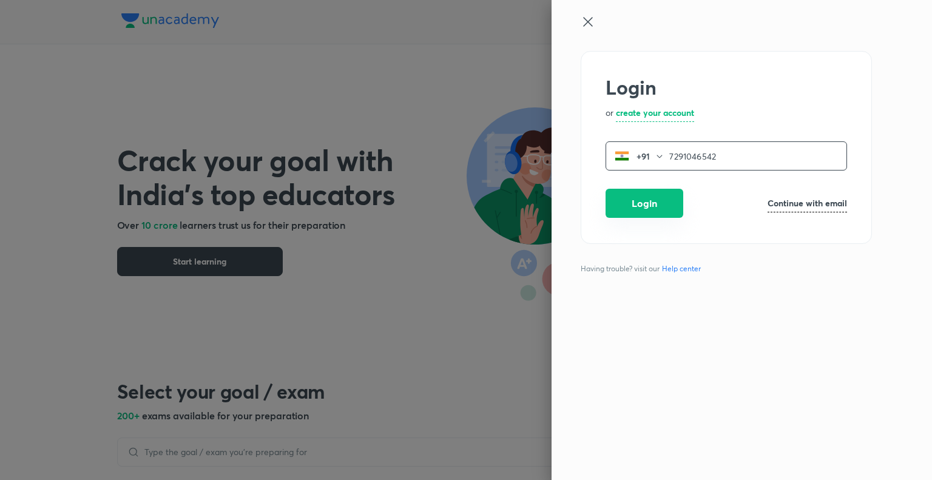  What do you see at coordinates (642, 156) in the screenshot?
I see `p: +91` at bounding box center [642, 156].